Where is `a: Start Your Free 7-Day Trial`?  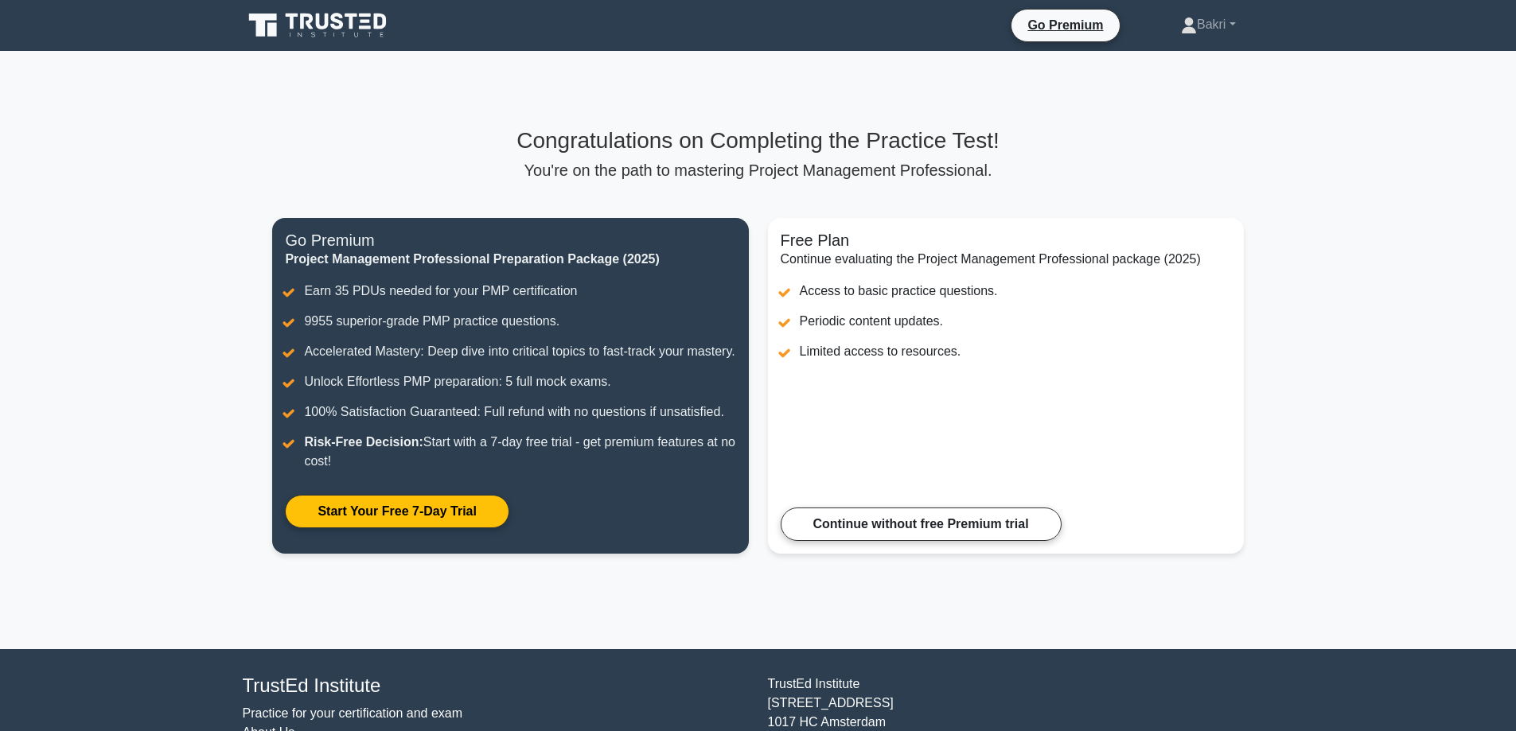
a: Start Your Free 7-Day Trial is located at coordinates (396, 512).